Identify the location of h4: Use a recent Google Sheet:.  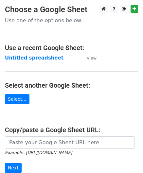
(71, 48).